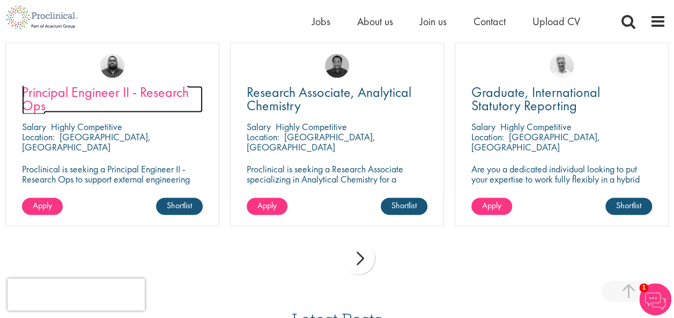  I want to click on a: Jobs, so click(321, 21).